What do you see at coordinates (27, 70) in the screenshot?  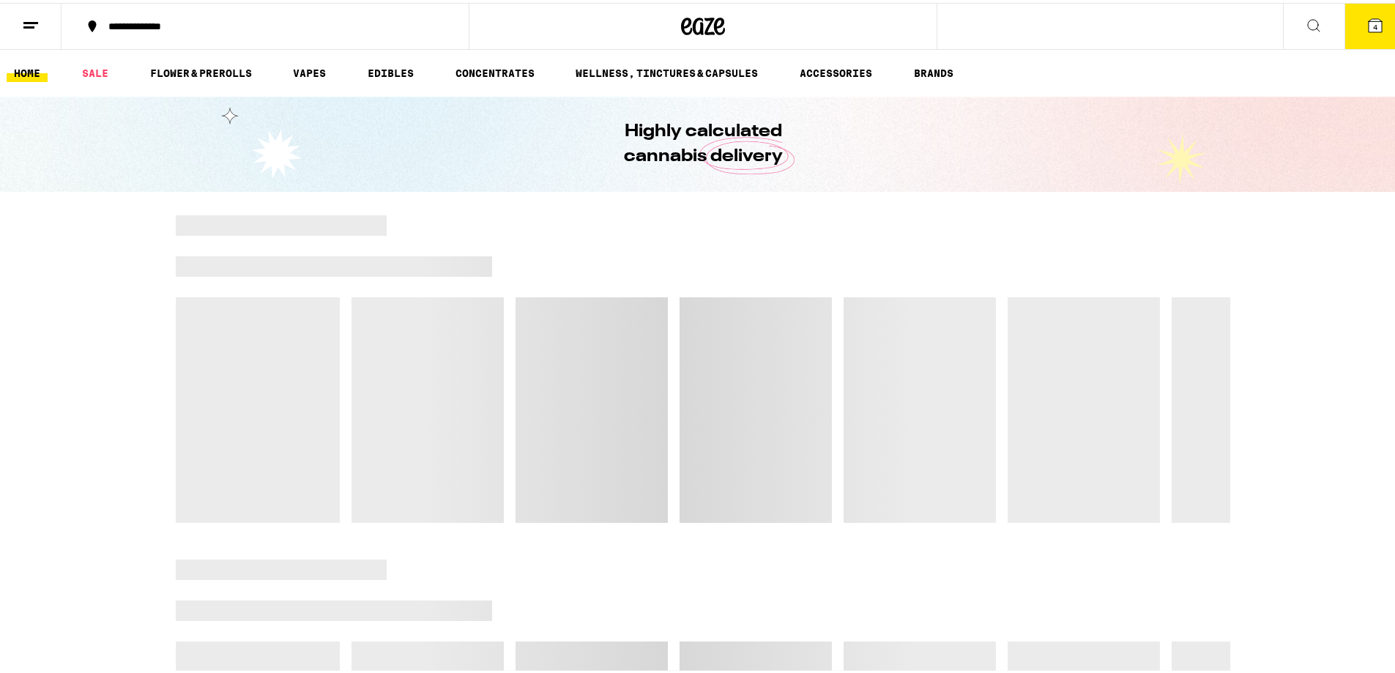 I see `a: HOME` at bounding box center [27, 70].